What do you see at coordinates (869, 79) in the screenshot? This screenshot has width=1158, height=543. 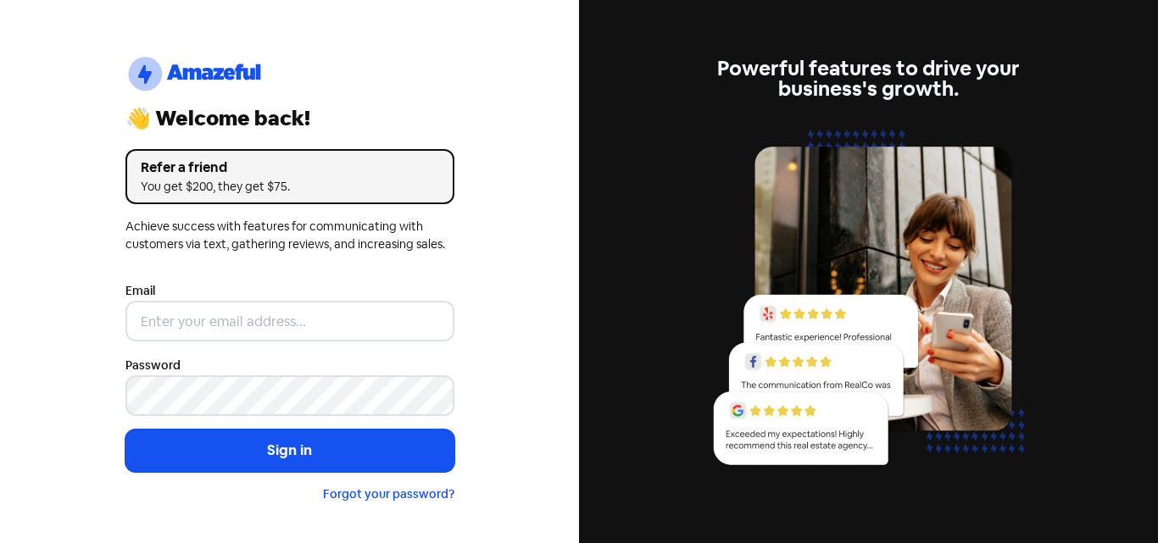 I see `div: Powerful features to drive your business's growth.` at bounding box center [869, 79].